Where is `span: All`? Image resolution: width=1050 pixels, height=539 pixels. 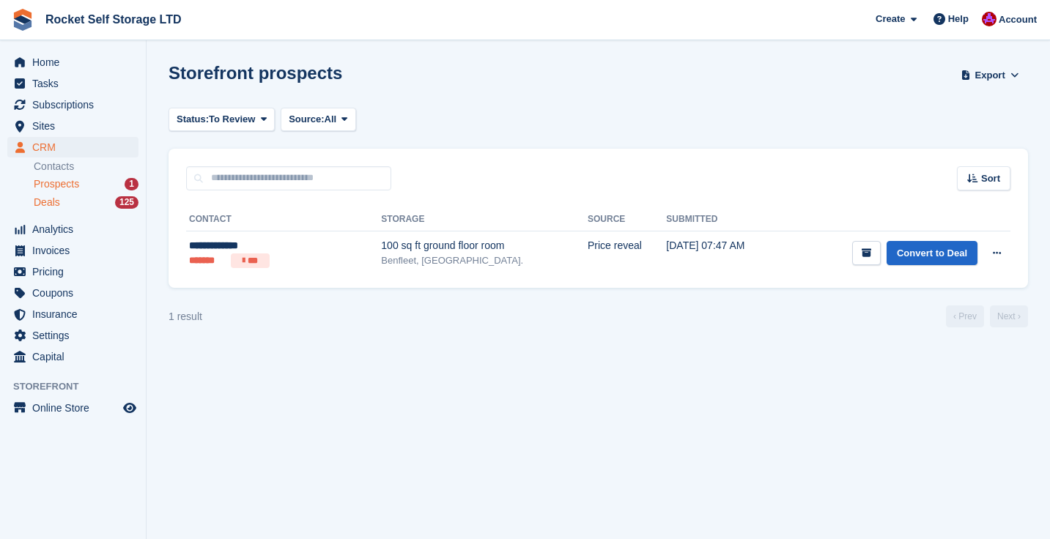
span: All is located at coordinates (330, 119).